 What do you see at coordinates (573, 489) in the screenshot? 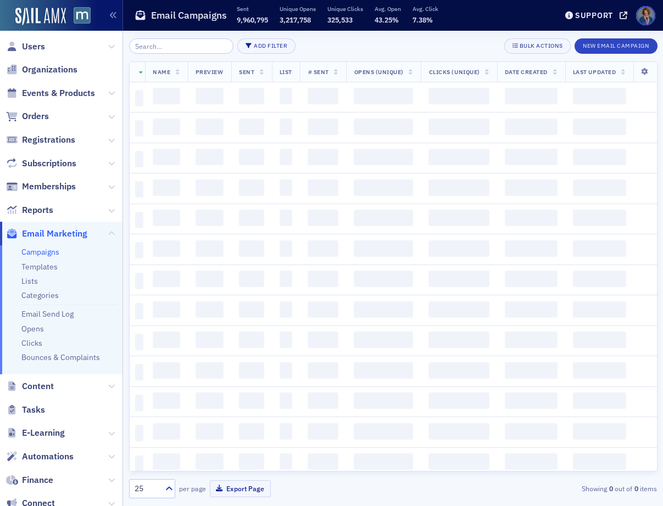
I see `div: Showing out of items` at bounding box center [573, 489].